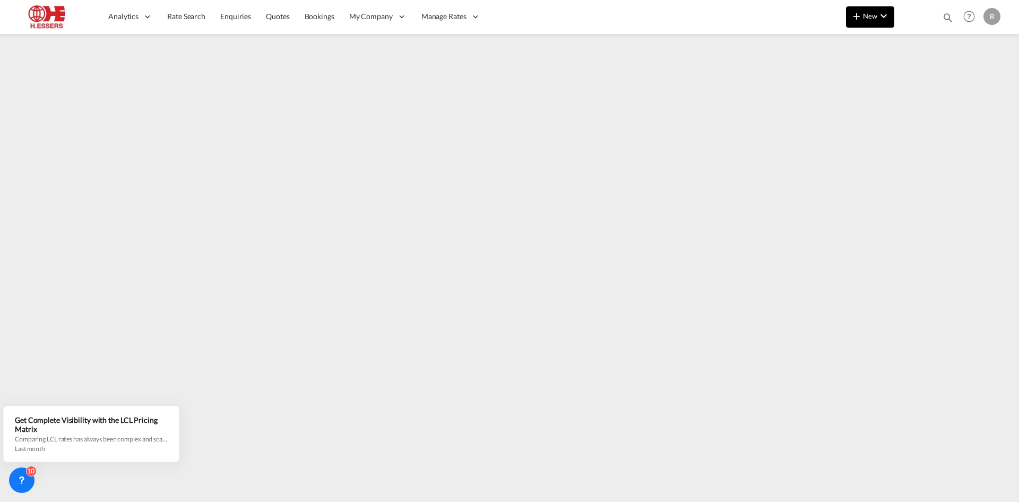  I want to click on span: Analytics, so click(123, 16).